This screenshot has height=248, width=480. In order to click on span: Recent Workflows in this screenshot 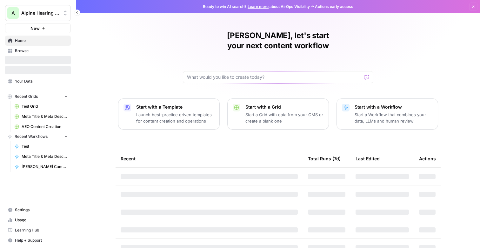, I will do `click(31, 137)`.